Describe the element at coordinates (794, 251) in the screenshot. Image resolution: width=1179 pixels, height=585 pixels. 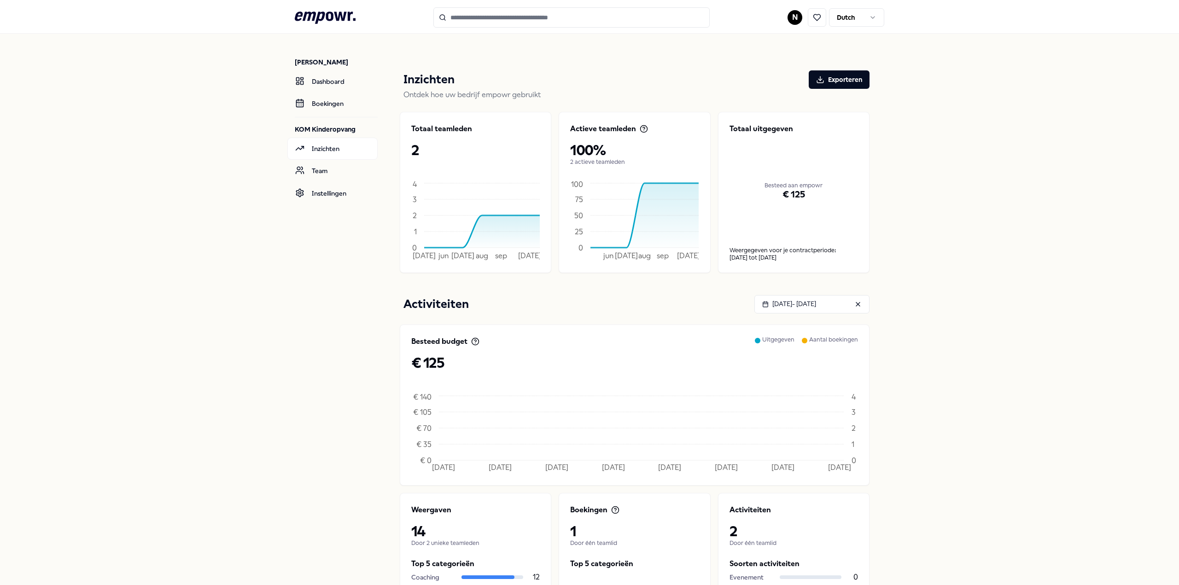
I see `p: Weergegeven voor je contractperiode:` at that location.